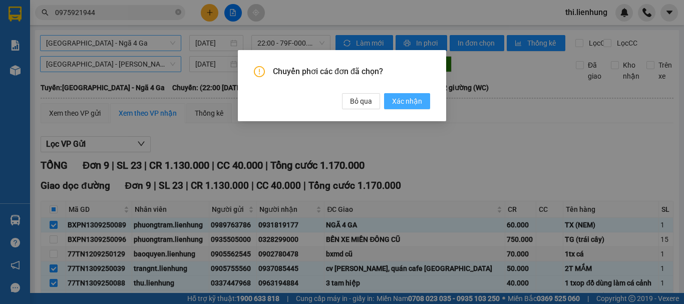 This screenshot has width=684, height=304. What do you see at coordinates (259, 72) in the screenshot?
I see `span: exclamation-circle` at bounding box center [259, 72].